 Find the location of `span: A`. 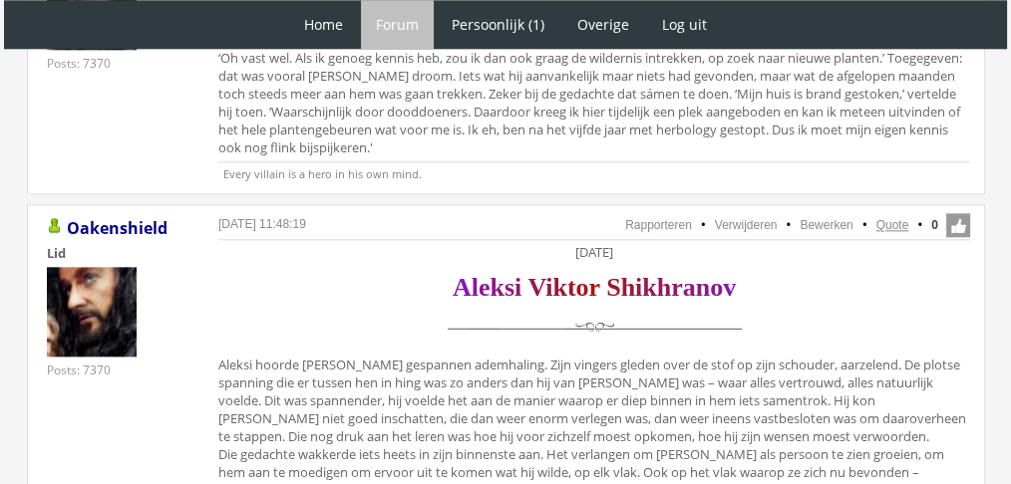

span: A is located at coordinates (462, 287).